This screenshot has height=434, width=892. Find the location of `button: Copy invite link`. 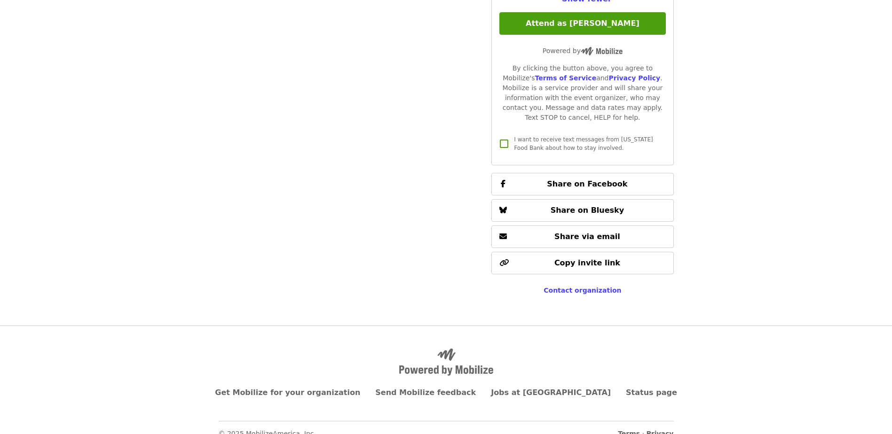

button: Copy invite link is located at coordinates (582, 263).